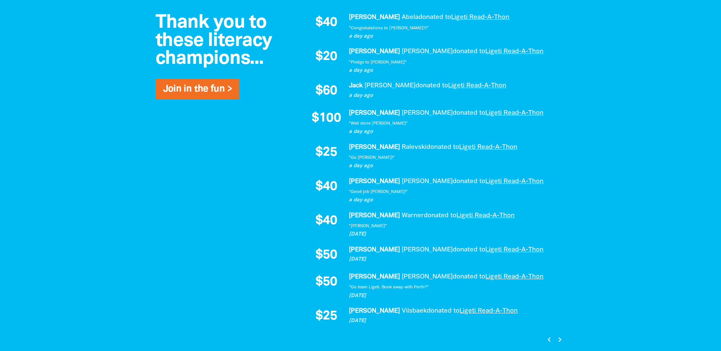  Describe the element at coordinates (559, 340) in the screenshot. I see `i: chevron_right` at that location.